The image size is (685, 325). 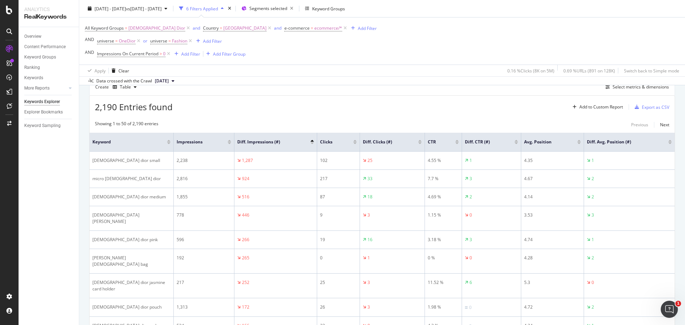 What do you see at coordinates (159, 41) in the screenshot?
I see `span: universe` at bounding box center [159, 41].